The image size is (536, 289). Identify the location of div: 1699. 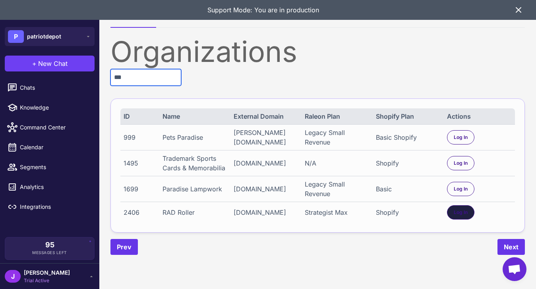
(139, 189).